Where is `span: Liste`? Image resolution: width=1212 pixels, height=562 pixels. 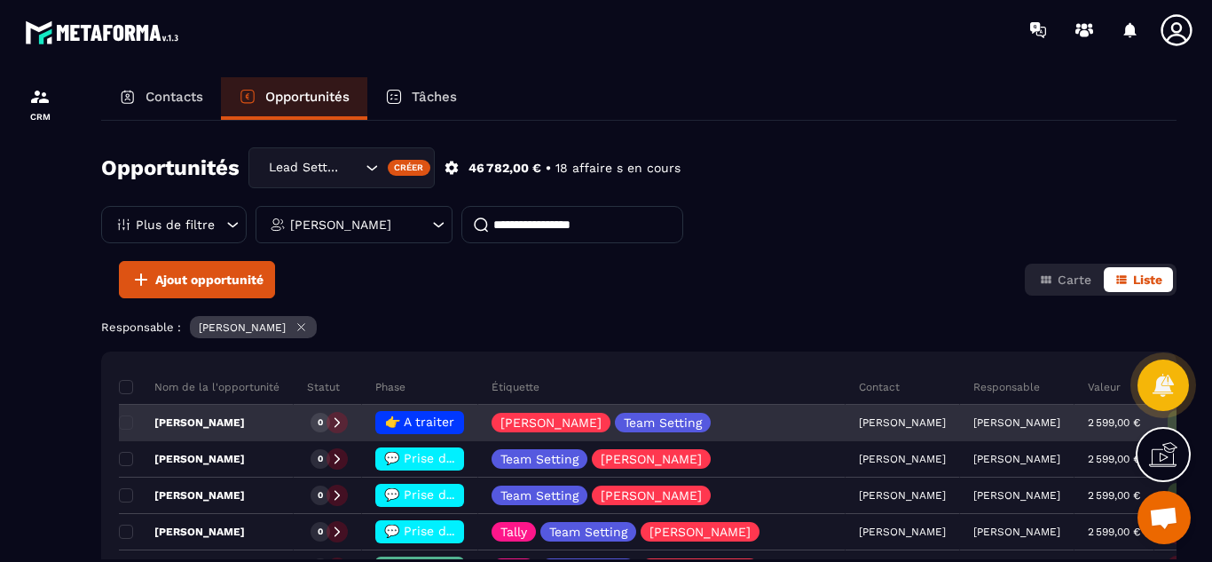
span: Liste is located at coordinates (1147, 279).